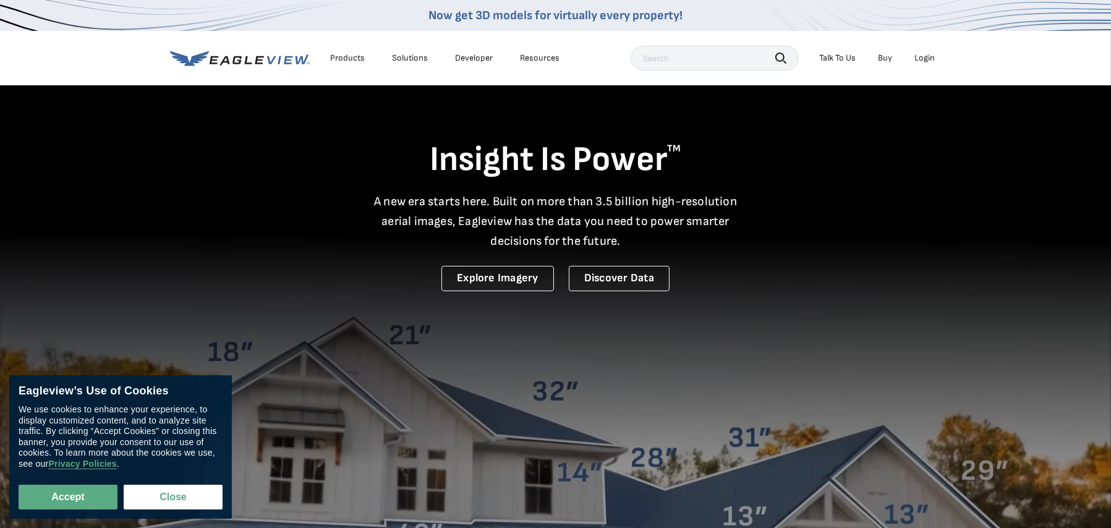  What do you see at coordinates (68, 497) in the screenshot?
I see `button: Accept` at bounding box center [68, 497].